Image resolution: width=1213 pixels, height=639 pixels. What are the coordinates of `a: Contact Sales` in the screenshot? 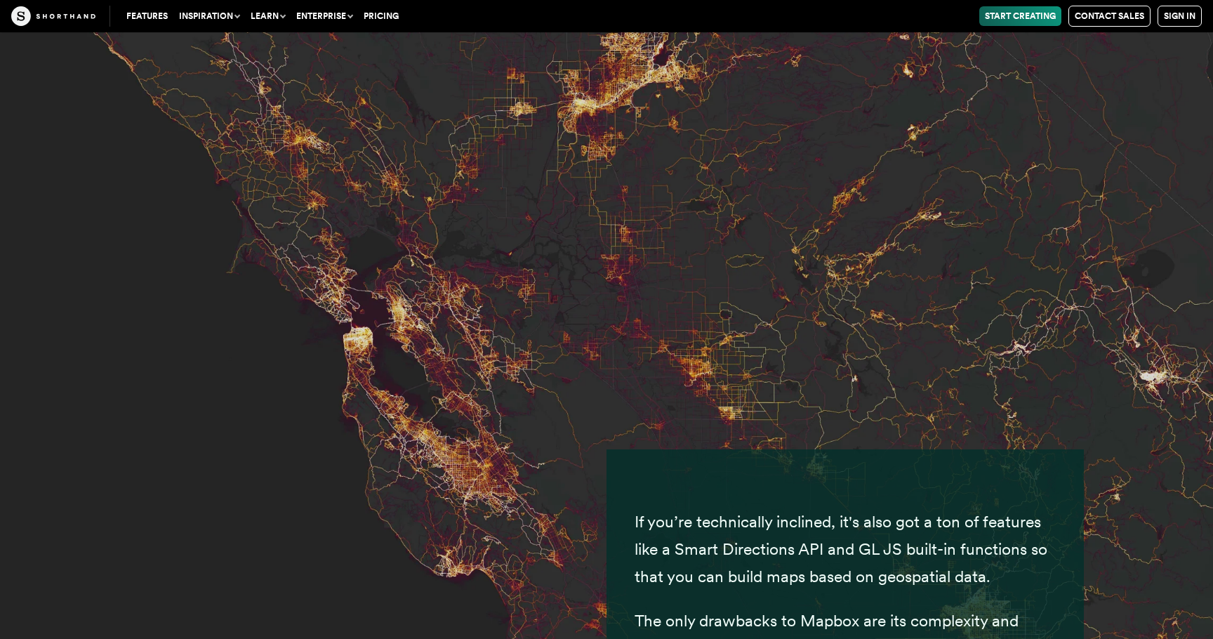 It's located at (1110, 16).